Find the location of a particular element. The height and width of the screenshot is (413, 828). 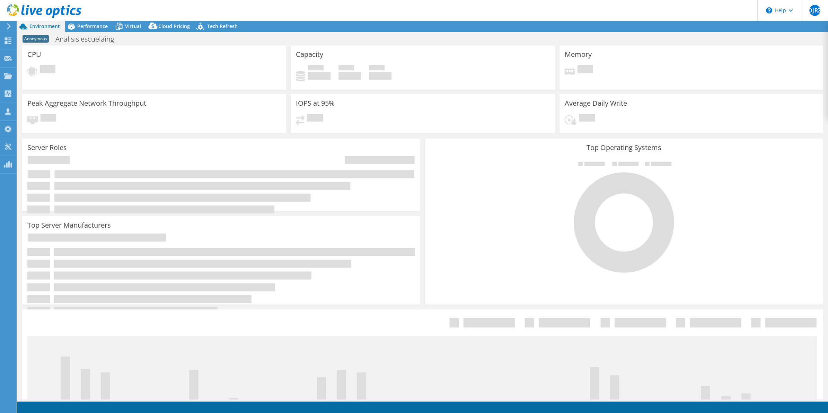

h3: Top Operating Systems is located at coordinates (624, 148).